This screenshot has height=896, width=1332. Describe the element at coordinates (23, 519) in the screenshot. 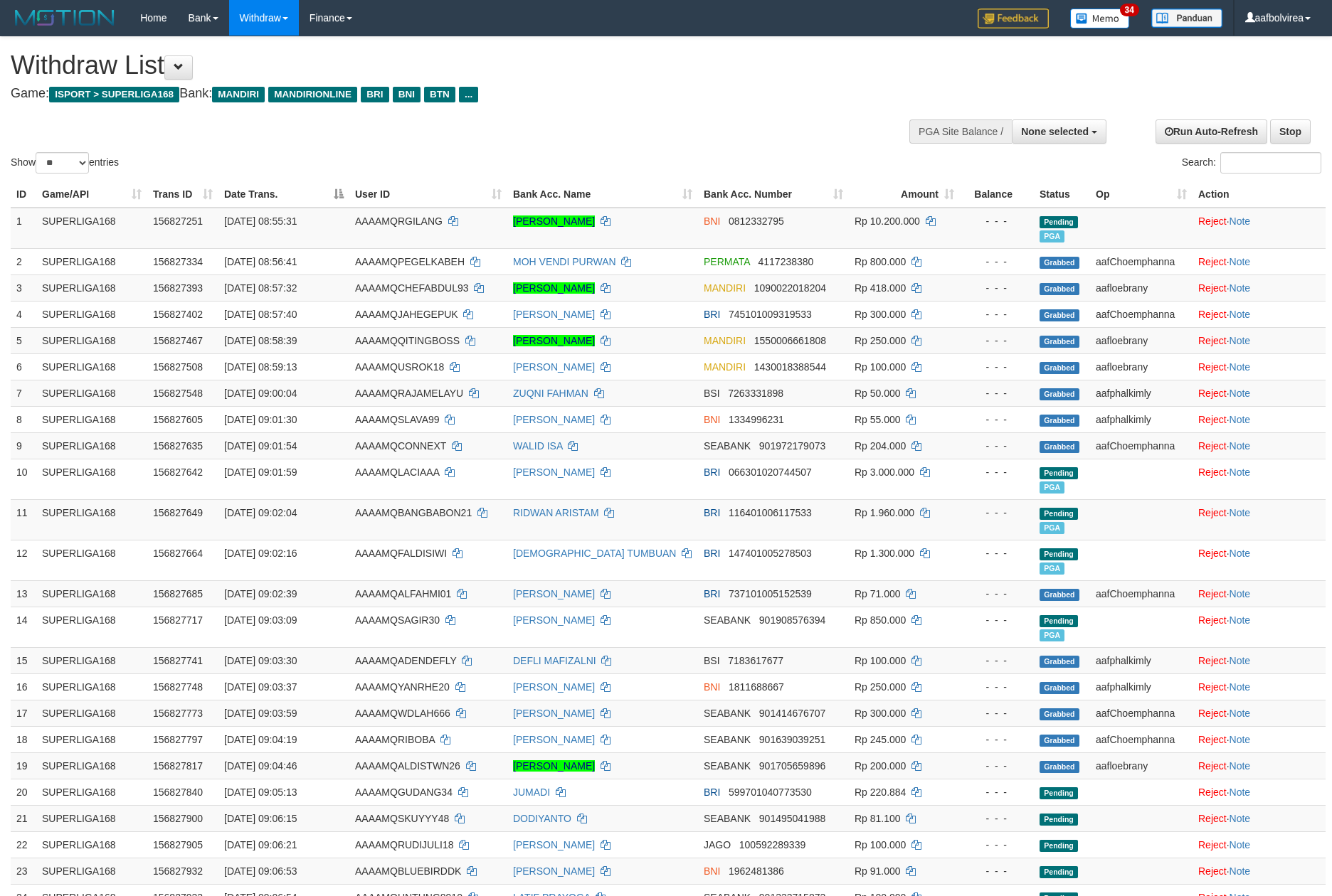

I see `td: 11` at that location.